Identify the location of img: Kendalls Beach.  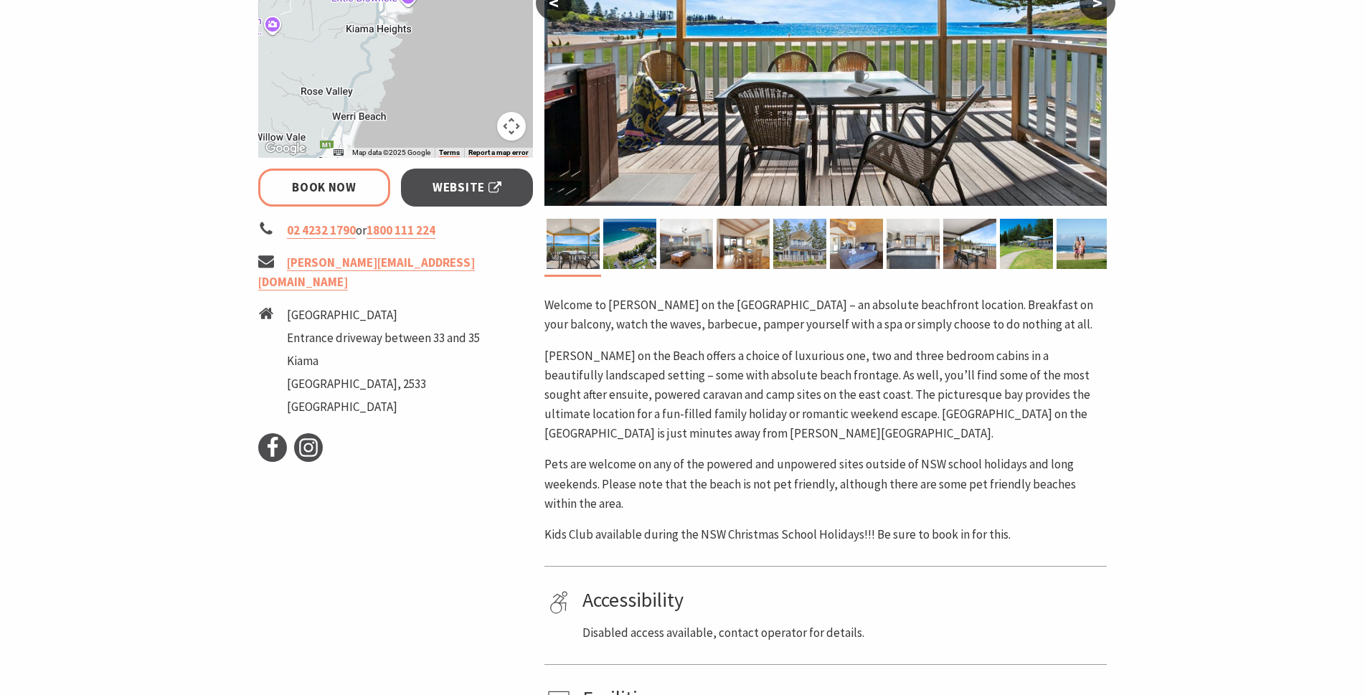
(1083, 244).